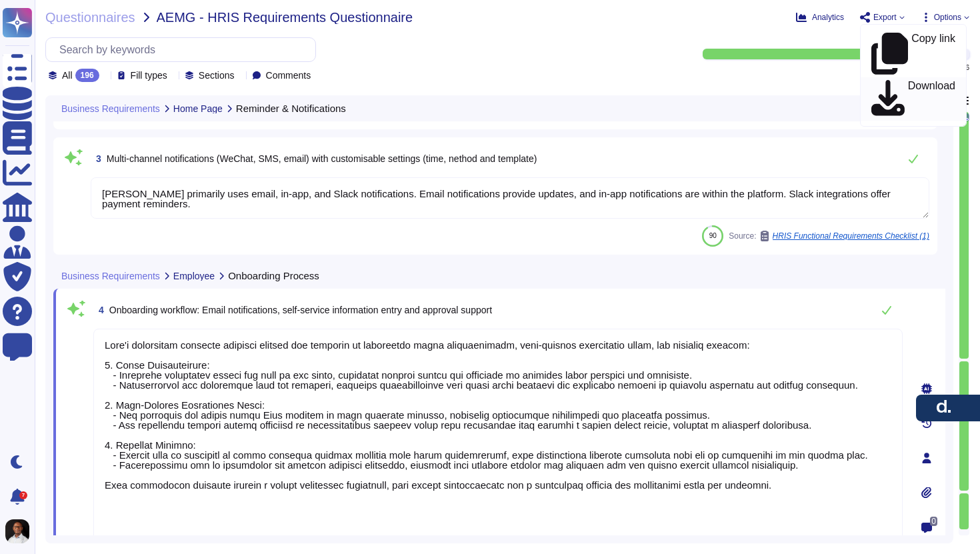  Describe the element at coordinates (99, 310) in the screenshot. I see `span: 4` at that location.